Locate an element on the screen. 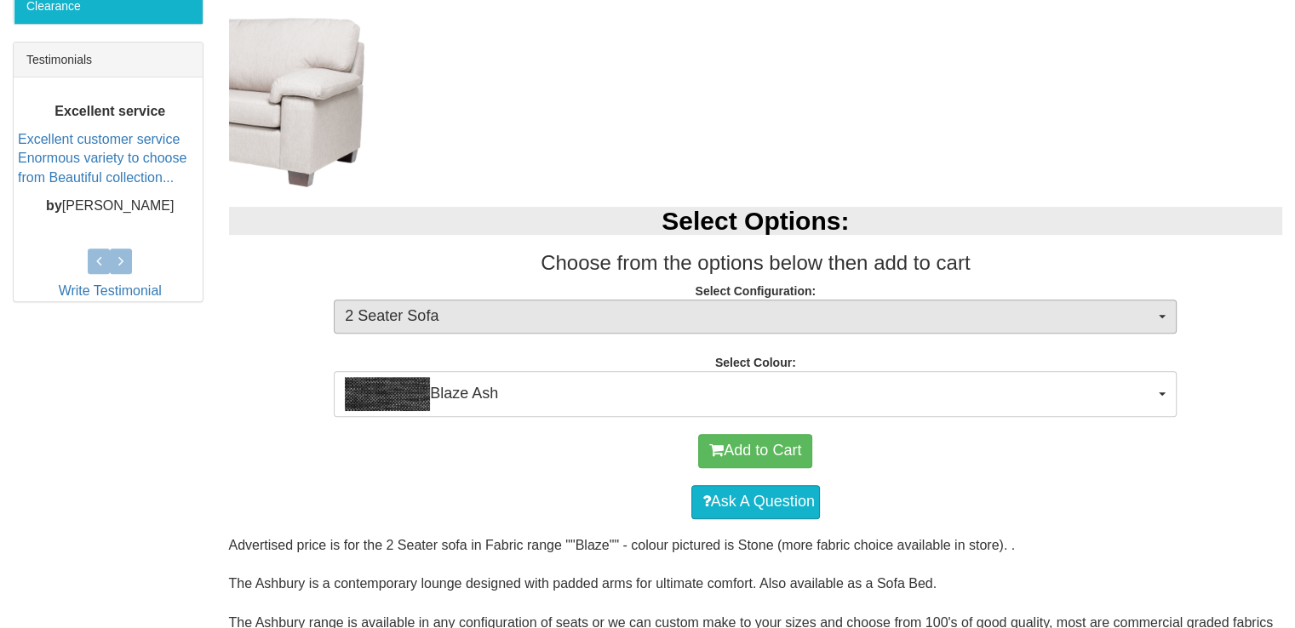 This screenshot has height=628, width=1295. strong: Select Configuration: is located at coordinates (755, 291).